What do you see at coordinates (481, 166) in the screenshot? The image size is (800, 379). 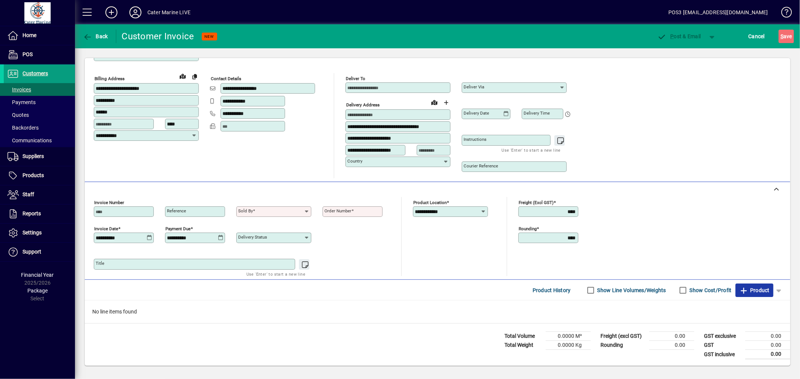 I see `mat-label: Courier Reference` at bounding box center [481, 166].